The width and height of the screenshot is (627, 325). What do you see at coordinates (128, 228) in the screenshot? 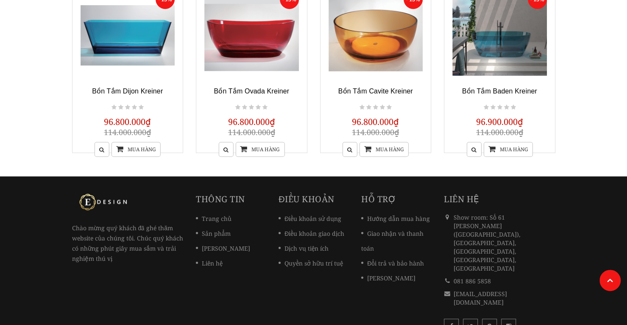
I see `p: Chào mừng quý khách đã ghé thăm website của chúng tôi. Chúc quý khách có những phút giây mua sắm ...` at bounding box center [128, 228].